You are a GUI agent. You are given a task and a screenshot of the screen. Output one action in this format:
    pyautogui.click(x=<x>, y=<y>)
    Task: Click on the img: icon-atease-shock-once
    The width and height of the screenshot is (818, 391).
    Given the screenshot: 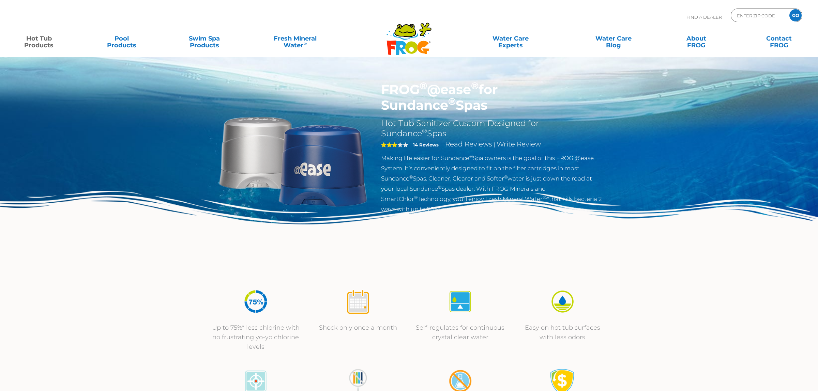 What is the action you would take?
    pyautogui.click(x=358, y=302)
    